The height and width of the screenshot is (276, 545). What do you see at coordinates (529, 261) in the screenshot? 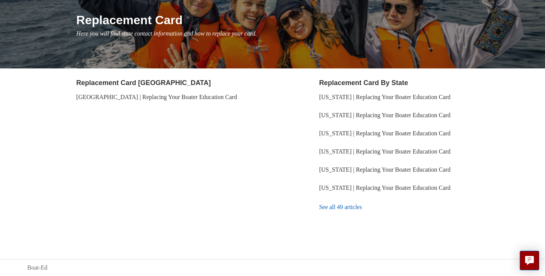
I see `div: Live chat` at bounding box center [529, 261].